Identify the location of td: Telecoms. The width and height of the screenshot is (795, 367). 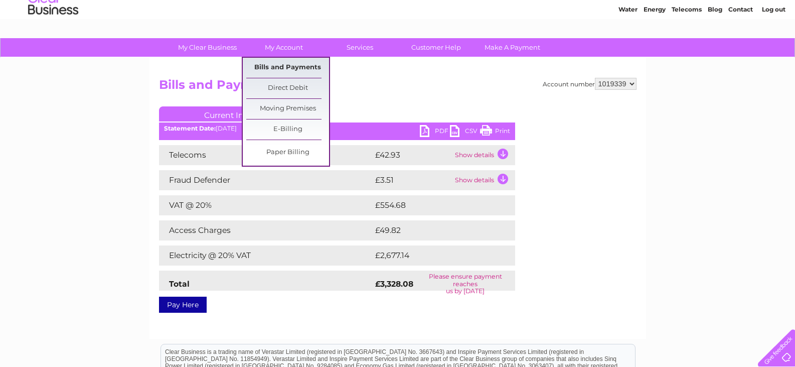
(266, 155).